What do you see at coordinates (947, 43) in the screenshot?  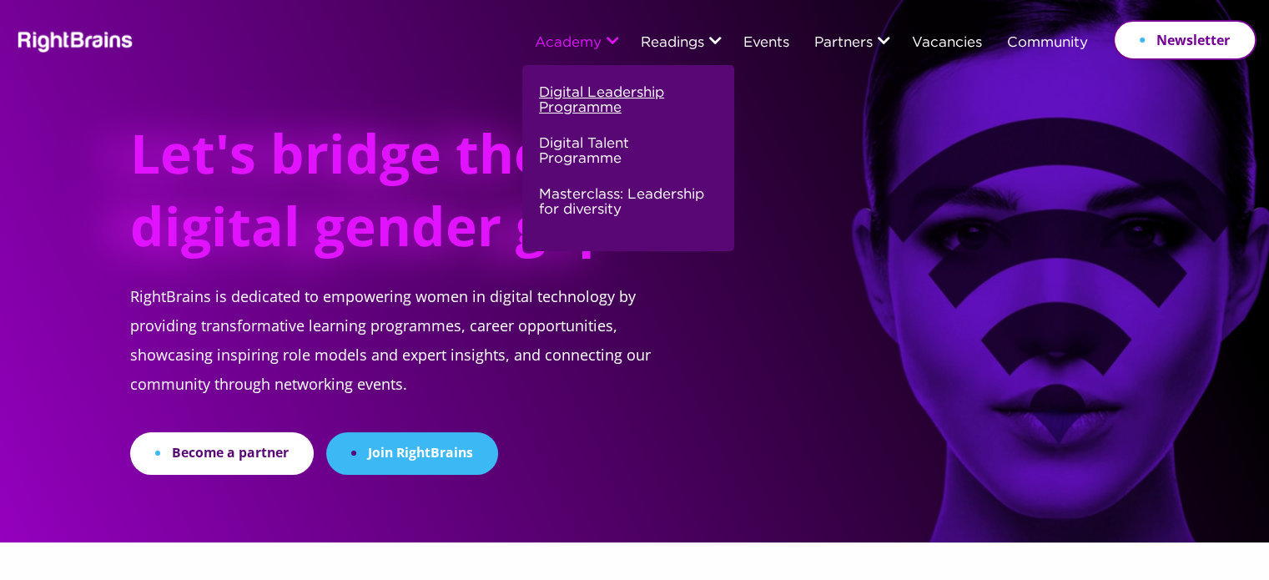 I see `a: Vacancies` at bounding box center [947, 43].